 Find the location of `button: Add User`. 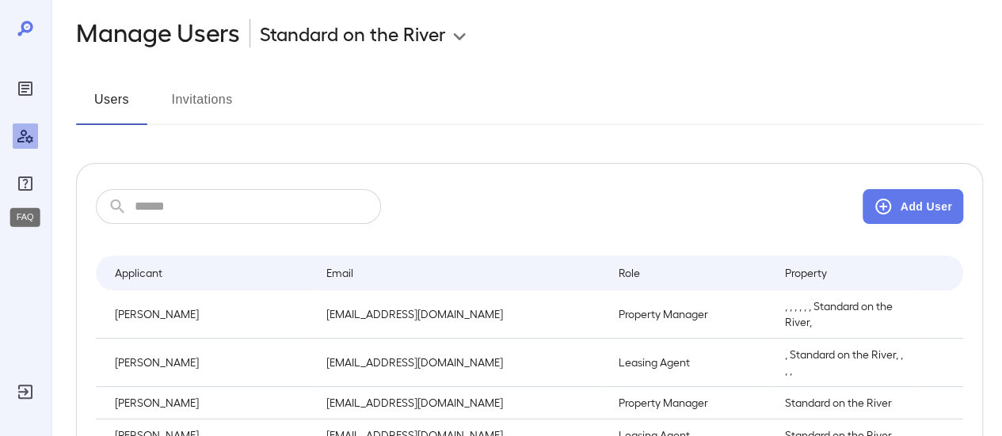

button: Add User is located at coordinates (912, 207).